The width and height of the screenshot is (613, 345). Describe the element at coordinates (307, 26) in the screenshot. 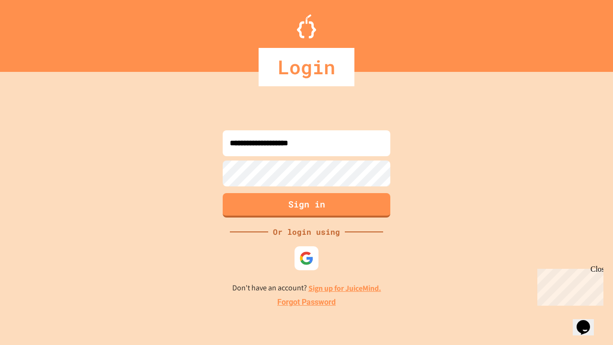

I see `img: Logo.svg` at that location.